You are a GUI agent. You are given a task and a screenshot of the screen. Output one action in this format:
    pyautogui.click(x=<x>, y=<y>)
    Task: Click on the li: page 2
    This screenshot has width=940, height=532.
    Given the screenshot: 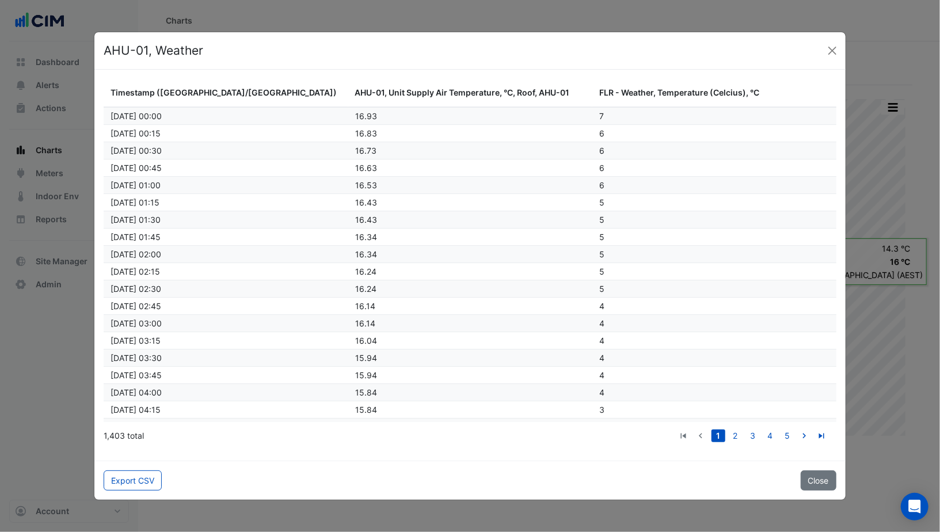 What is the action you would take?
    pyautogui.click(x=736, y=436)
    